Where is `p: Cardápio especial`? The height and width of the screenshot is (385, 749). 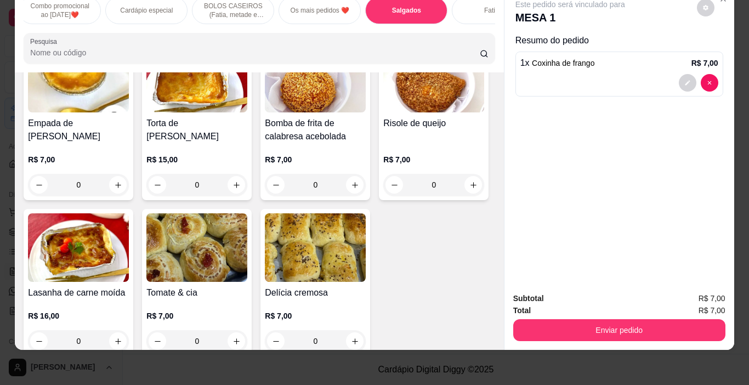 p: Cardápio especial is located at coordinates (146, 10).